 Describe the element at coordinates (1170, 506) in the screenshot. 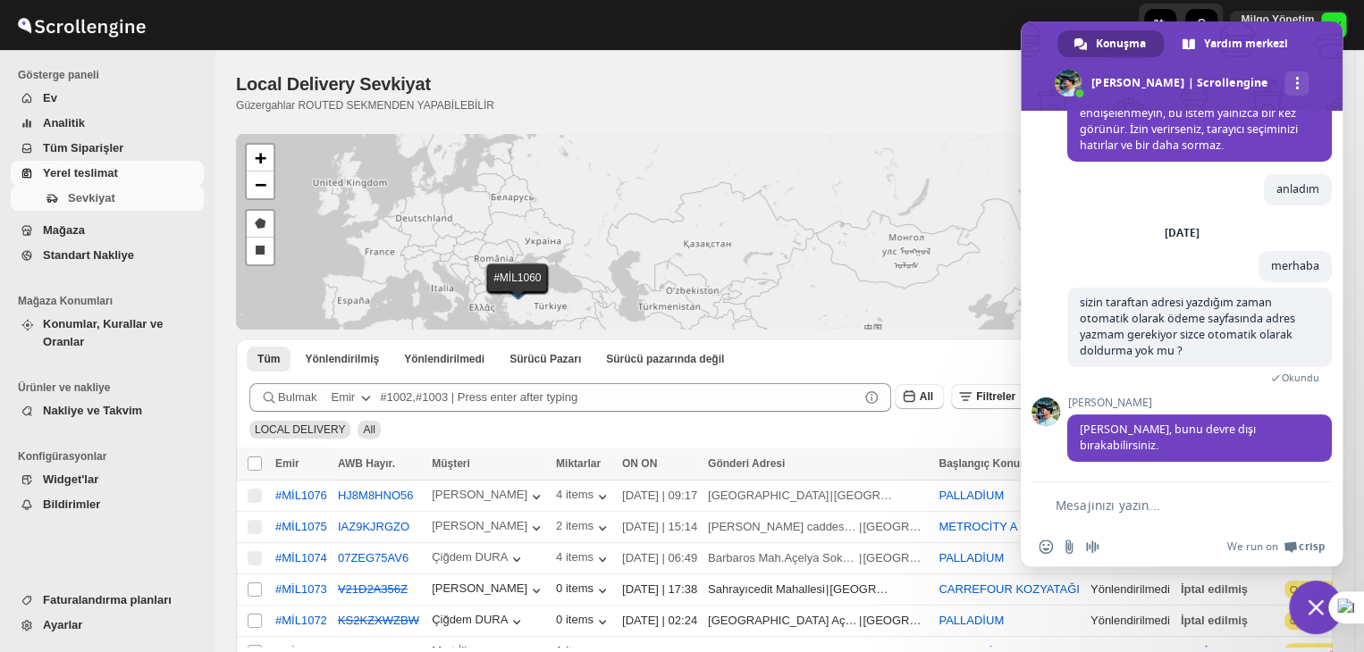

I see `textarea: Mesajınızı yazın...` at that location.